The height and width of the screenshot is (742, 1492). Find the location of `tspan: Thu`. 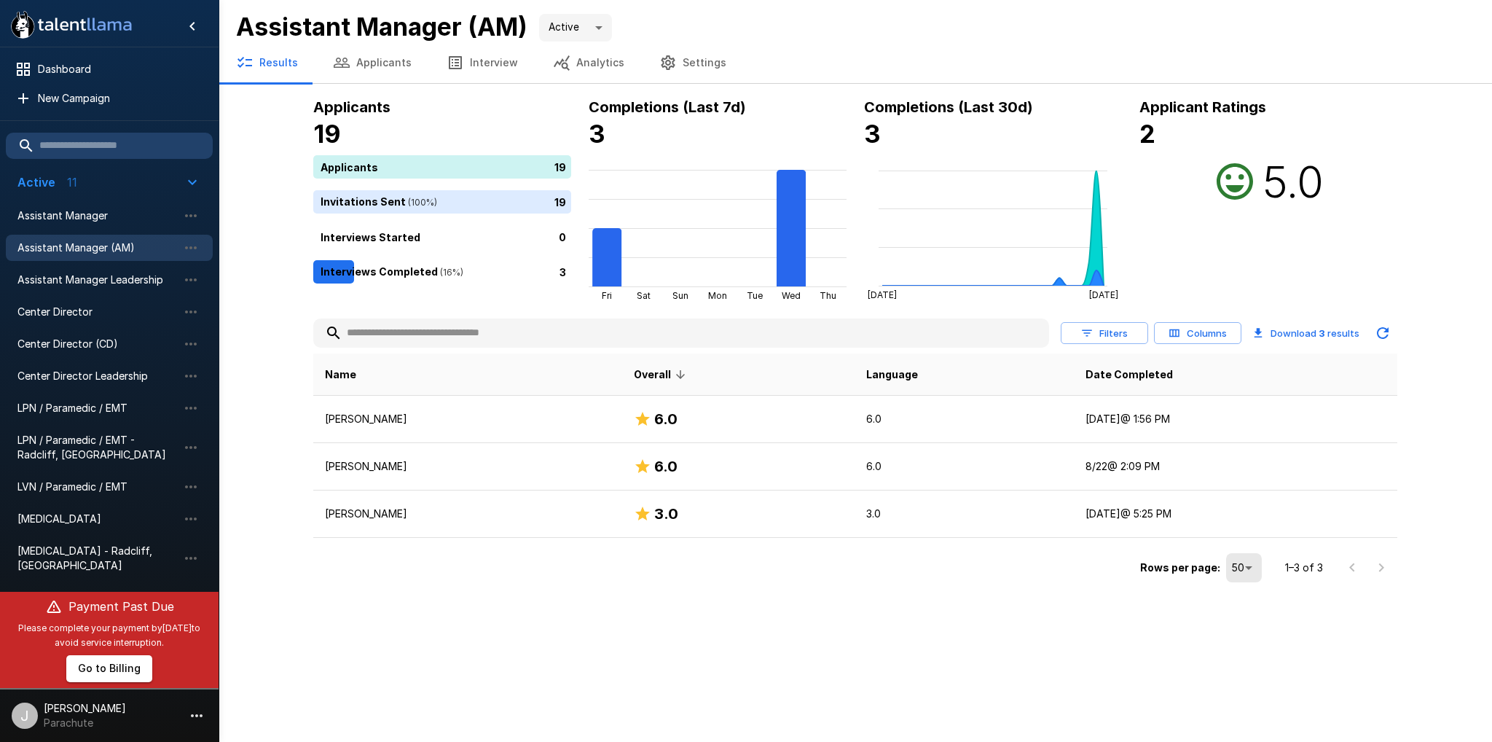

tspan: Thu is located at coordinates (828, 295).